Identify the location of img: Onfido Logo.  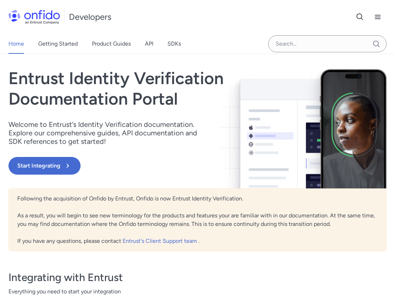
(34, 17).